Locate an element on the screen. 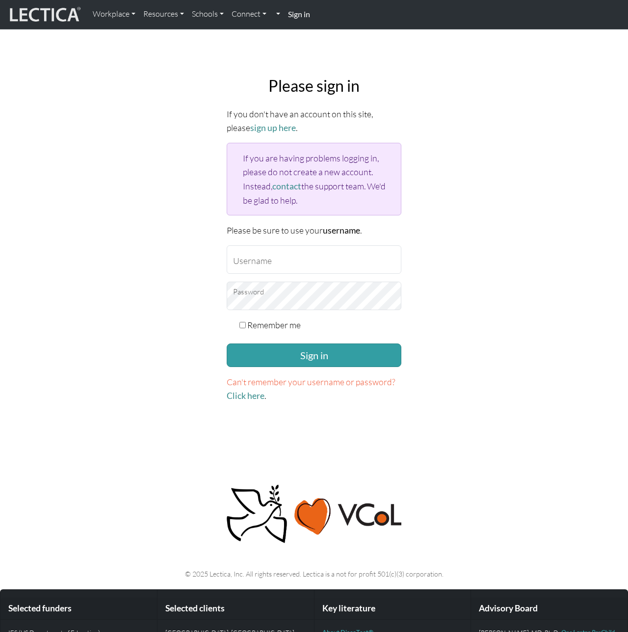 The width and height of the screenshot is (628, 632). a: sign up here is located at coordinates (273, 128).